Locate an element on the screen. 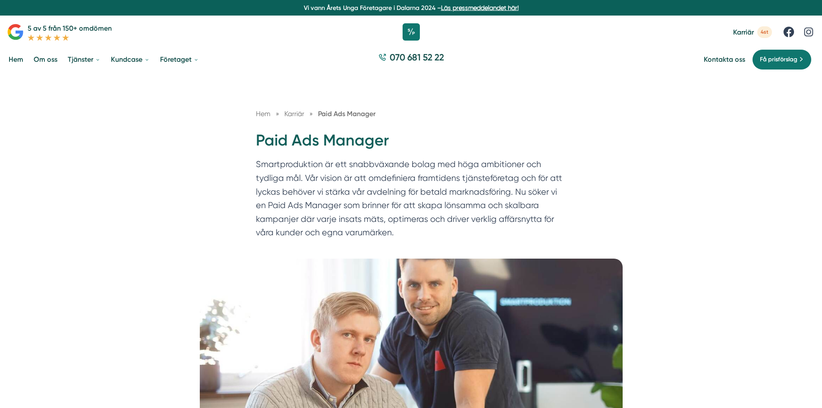 The image size is (822, 408). a: Kundcase is located at coordinates (130, 59).